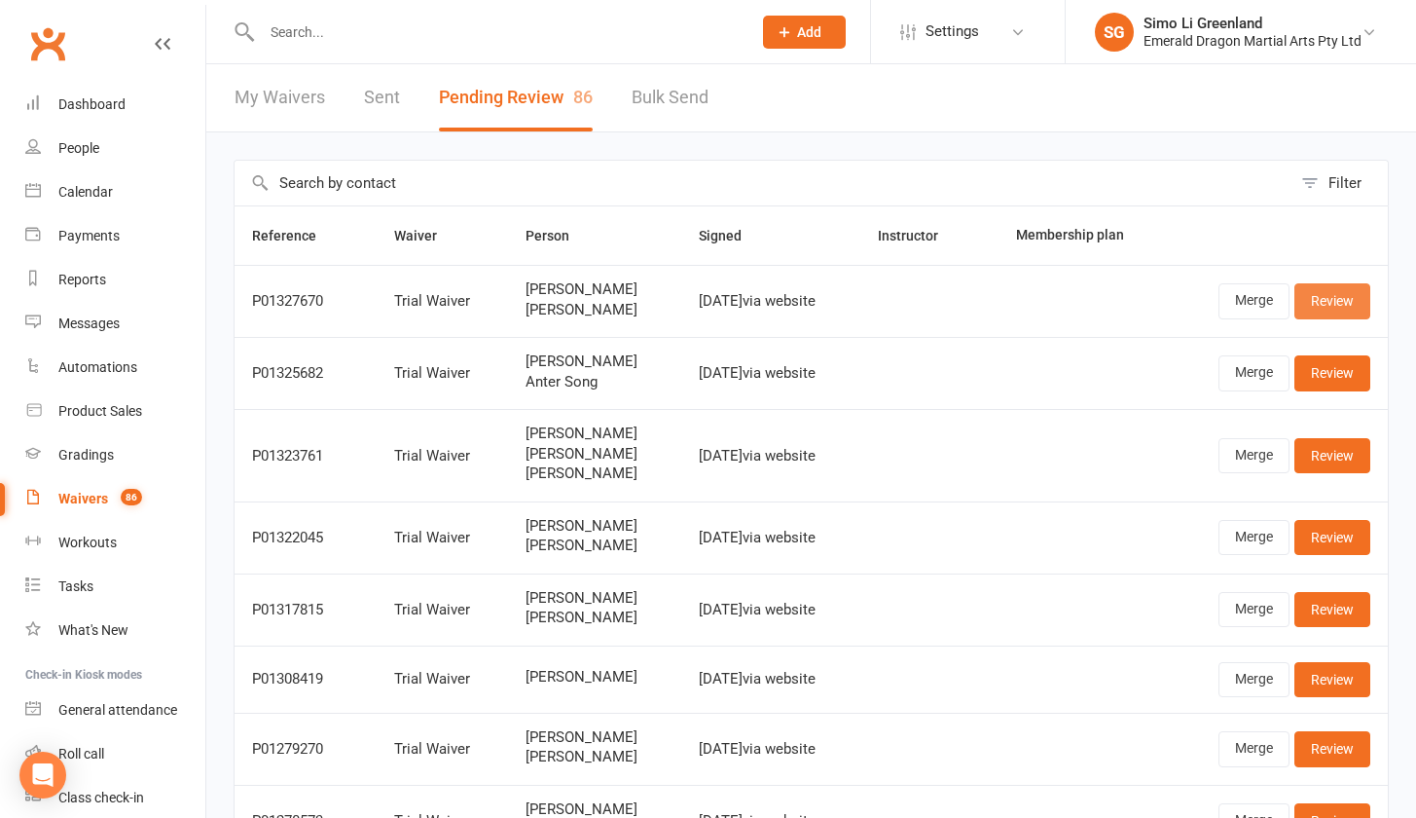 Image resolution: width=1416 pixels, height=818 pixels. I want to click on span: Signed, so click(731, 236).